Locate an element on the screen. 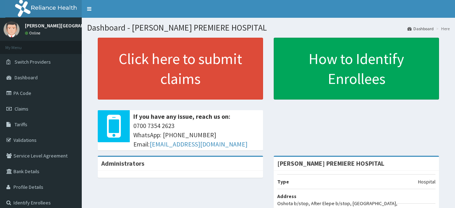  span: Dashboard is located at coordinates (26, 78).